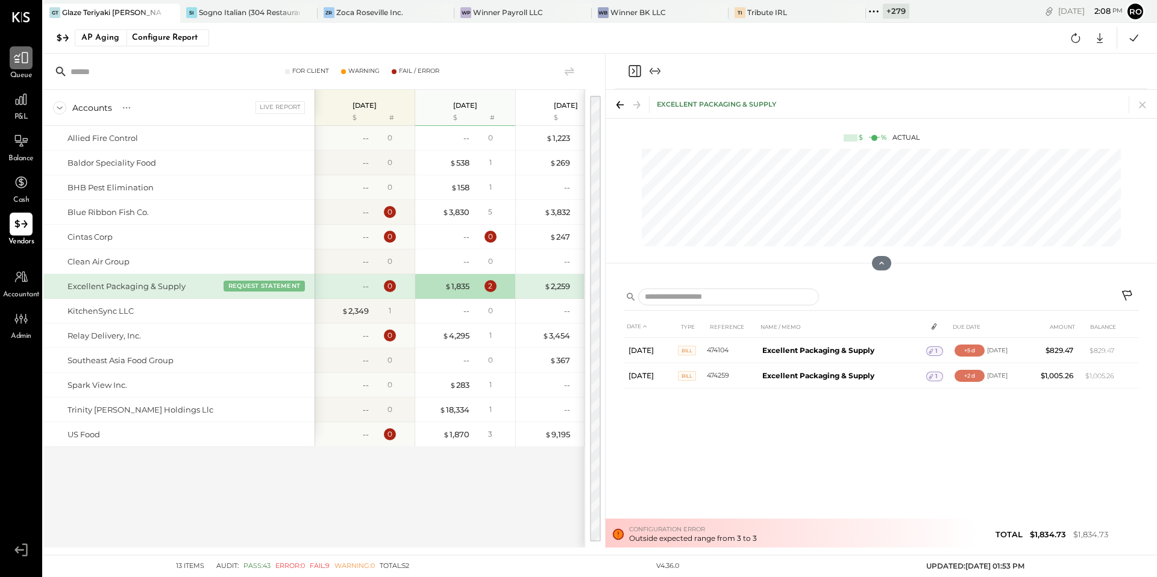  I want to click on div: 3,832, so click(557, 212).